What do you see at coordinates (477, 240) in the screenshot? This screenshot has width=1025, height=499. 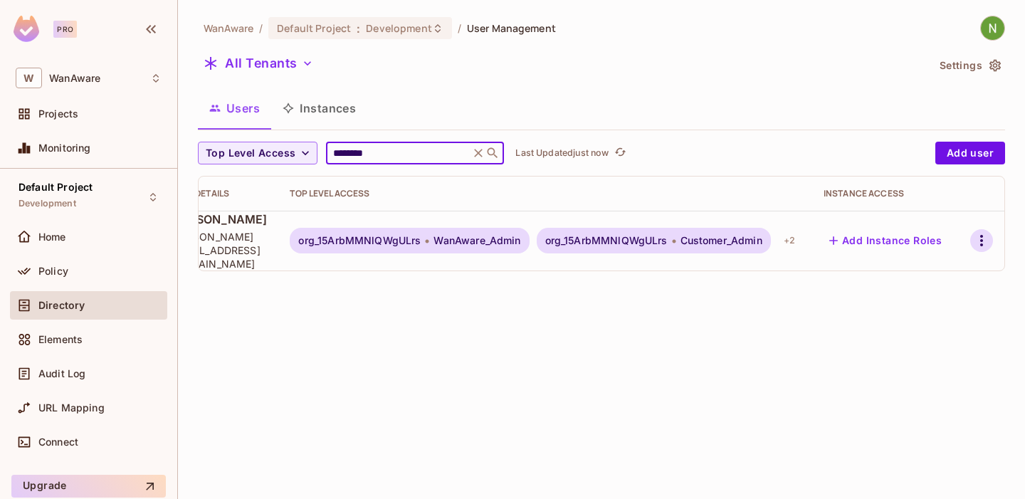 I see `span: WanAware_Admin` at bounding box center [477, 240].